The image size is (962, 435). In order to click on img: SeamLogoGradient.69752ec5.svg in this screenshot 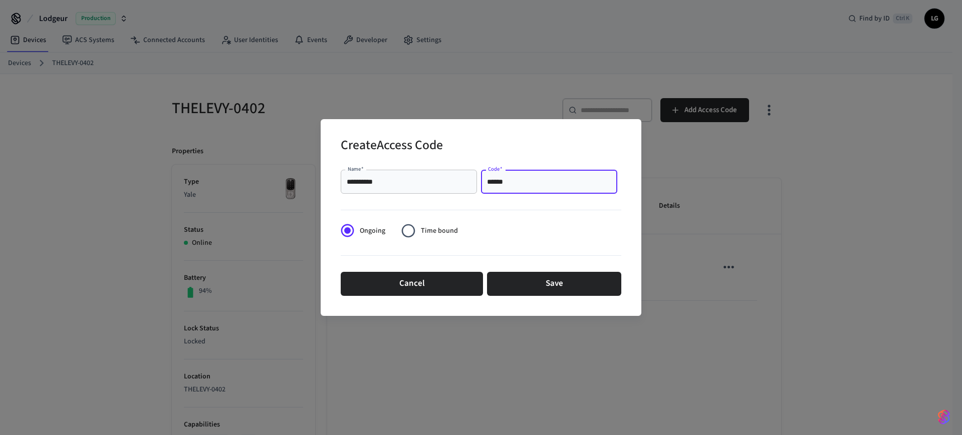, I will do `click(944, 417)`.